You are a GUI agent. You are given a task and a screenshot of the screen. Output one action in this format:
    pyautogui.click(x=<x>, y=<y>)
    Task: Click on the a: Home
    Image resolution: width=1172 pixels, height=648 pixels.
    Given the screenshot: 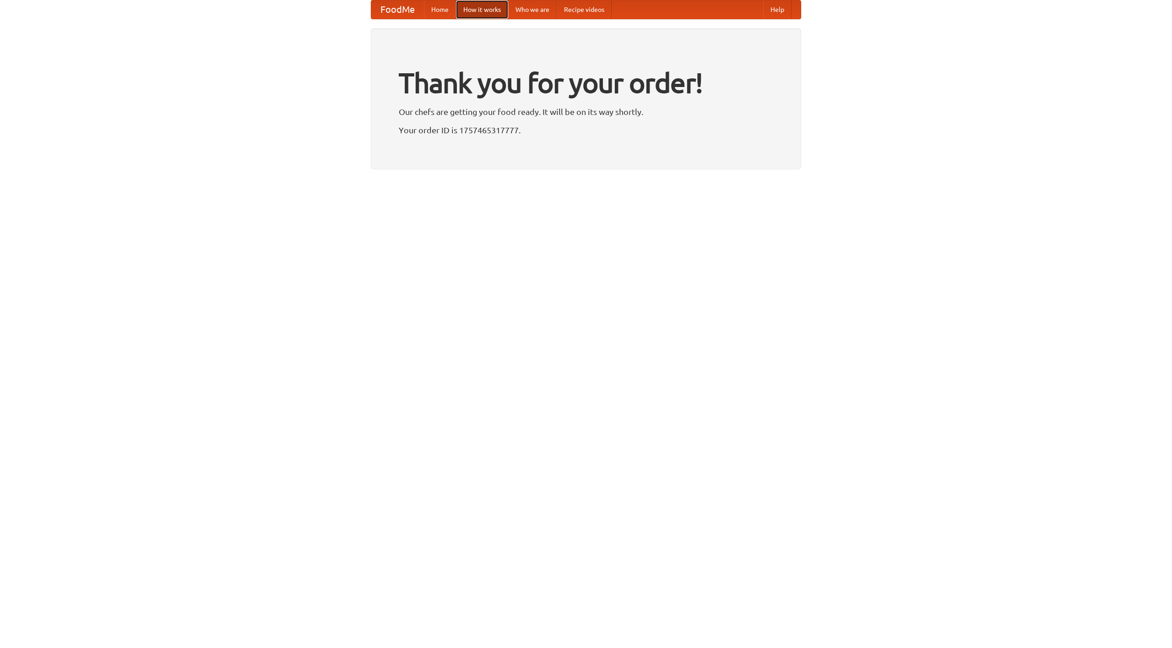 What is the action you would take?
    pyautogui.click(x=440, y=10)
    